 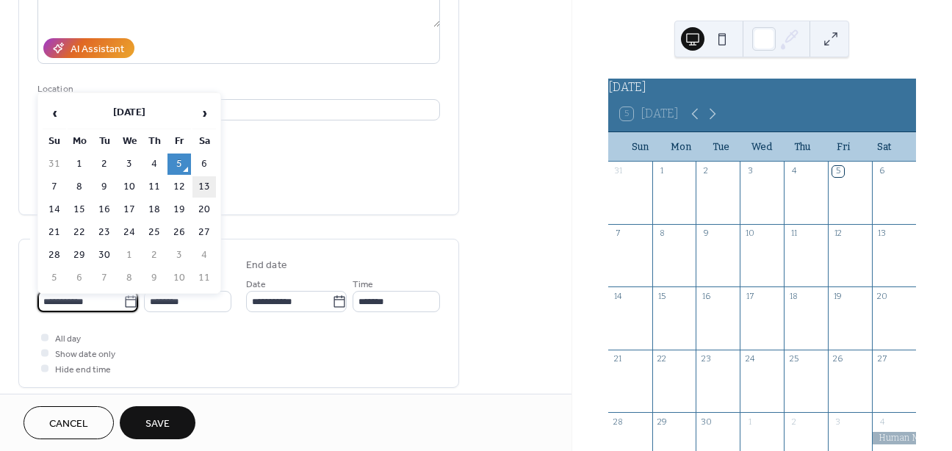 I want to click on div: 14, so click(x=618, y=296).